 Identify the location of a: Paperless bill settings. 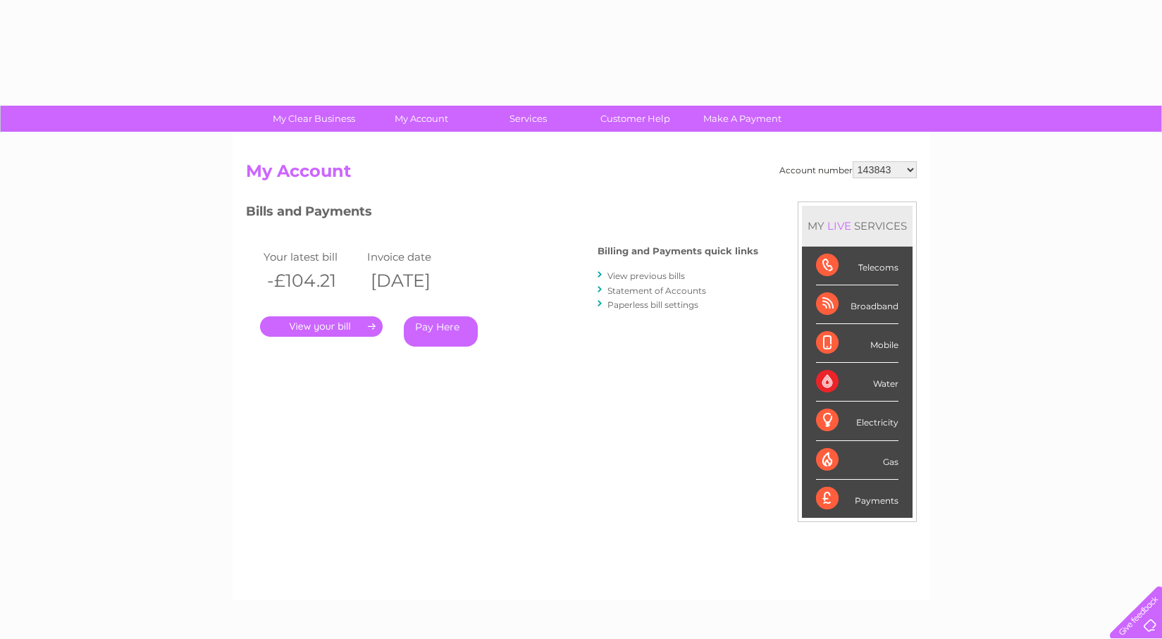
(653, 305).